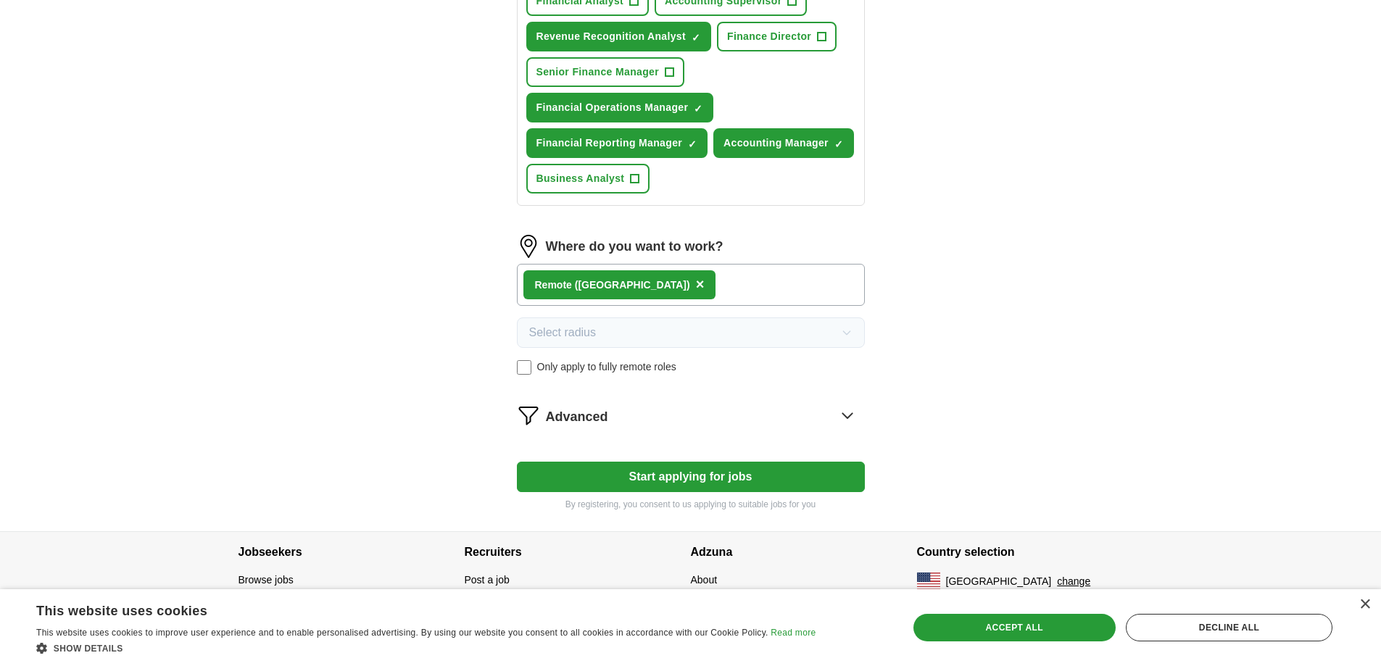  I want to click on button: Start applying for jobs, so click(691, 477).